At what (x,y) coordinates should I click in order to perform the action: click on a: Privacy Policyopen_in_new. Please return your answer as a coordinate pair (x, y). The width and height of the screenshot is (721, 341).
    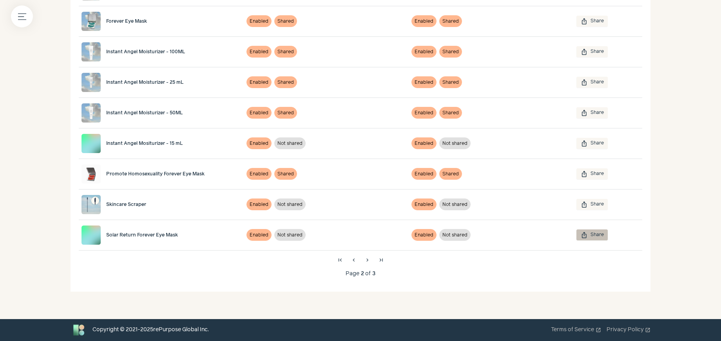
    Looking at the image, I should click on (628, 330).